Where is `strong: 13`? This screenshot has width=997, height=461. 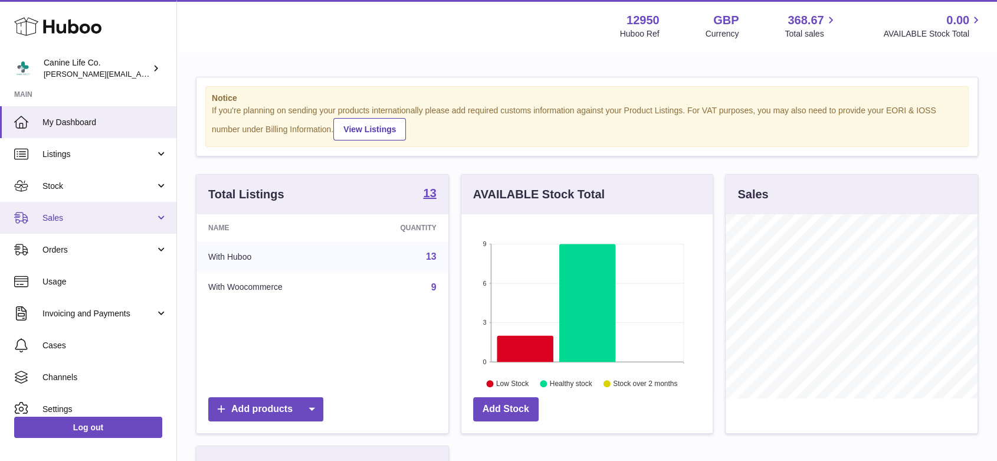 strong: 13 is located at coordinates (429, 193).